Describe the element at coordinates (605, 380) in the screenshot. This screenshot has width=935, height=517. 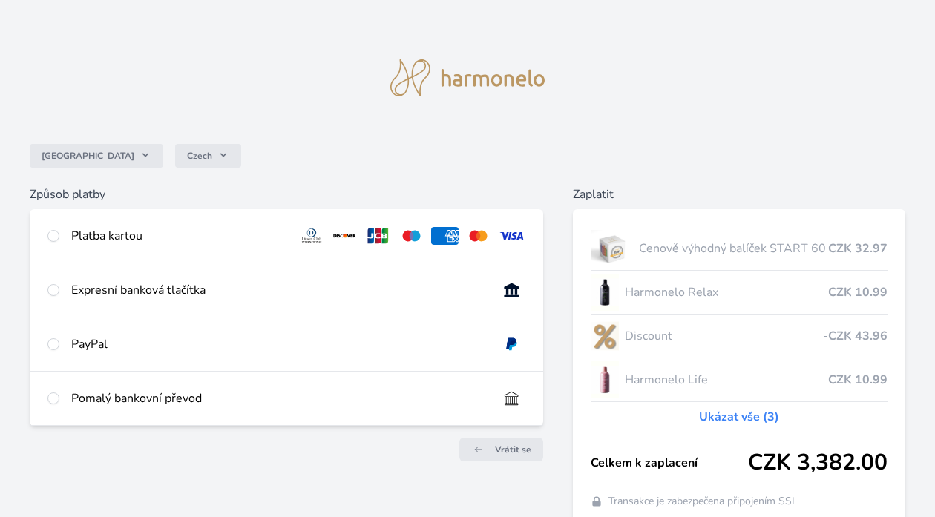
I see `img: CLEAN_LIFE_se_stinem_x-lo.jpg` at that location.